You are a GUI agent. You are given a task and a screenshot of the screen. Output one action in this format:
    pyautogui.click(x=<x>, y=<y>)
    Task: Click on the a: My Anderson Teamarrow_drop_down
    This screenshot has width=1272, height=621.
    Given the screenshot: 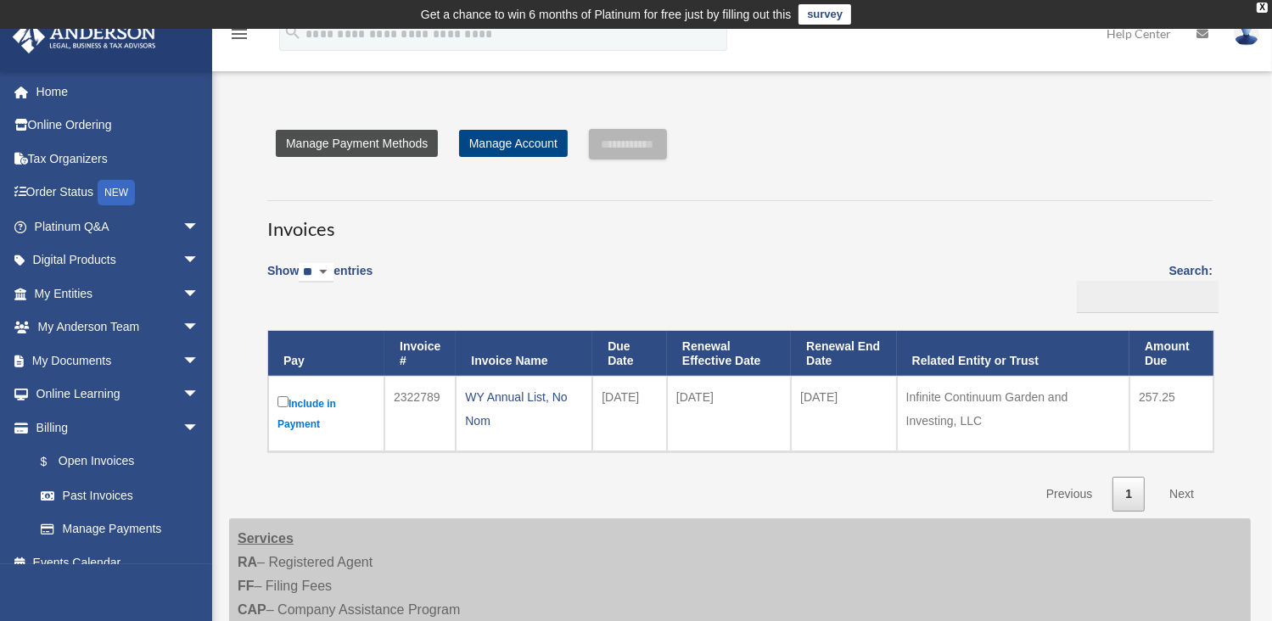 What is the action you would take?
    pyautogui.click(x=118, y=327)
    